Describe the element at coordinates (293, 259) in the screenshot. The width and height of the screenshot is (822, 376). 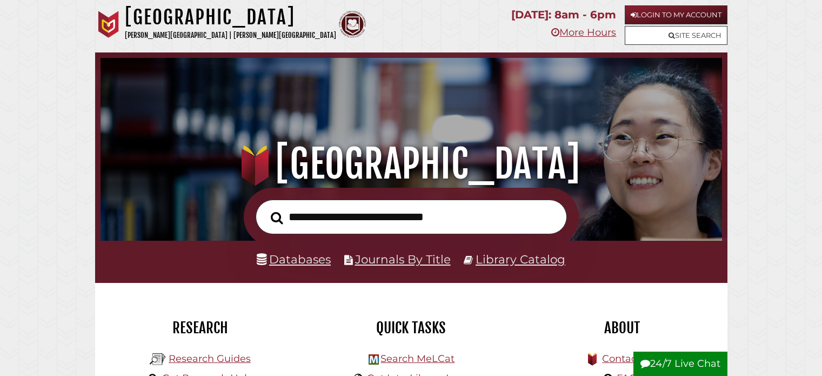
I see `a: Databases` at that location.